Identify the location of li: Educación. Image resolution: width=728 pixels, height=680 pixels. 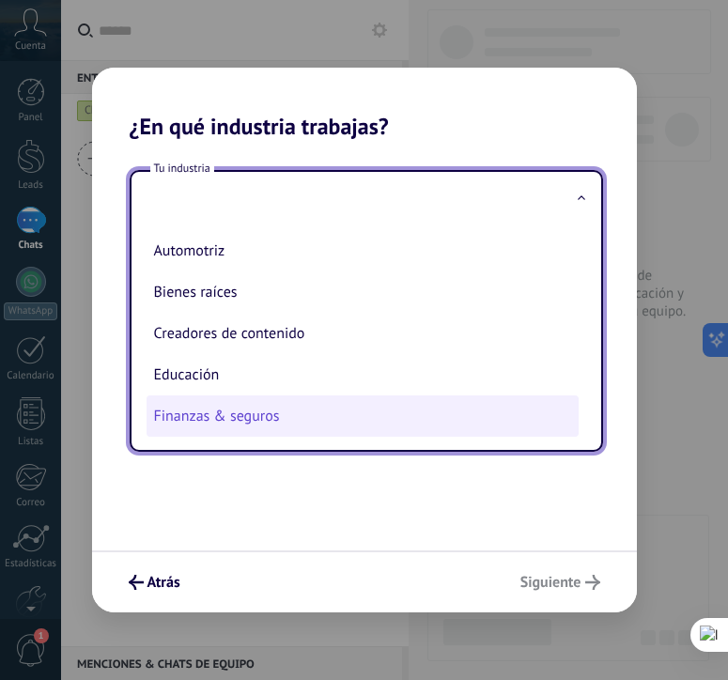
(363, 375).